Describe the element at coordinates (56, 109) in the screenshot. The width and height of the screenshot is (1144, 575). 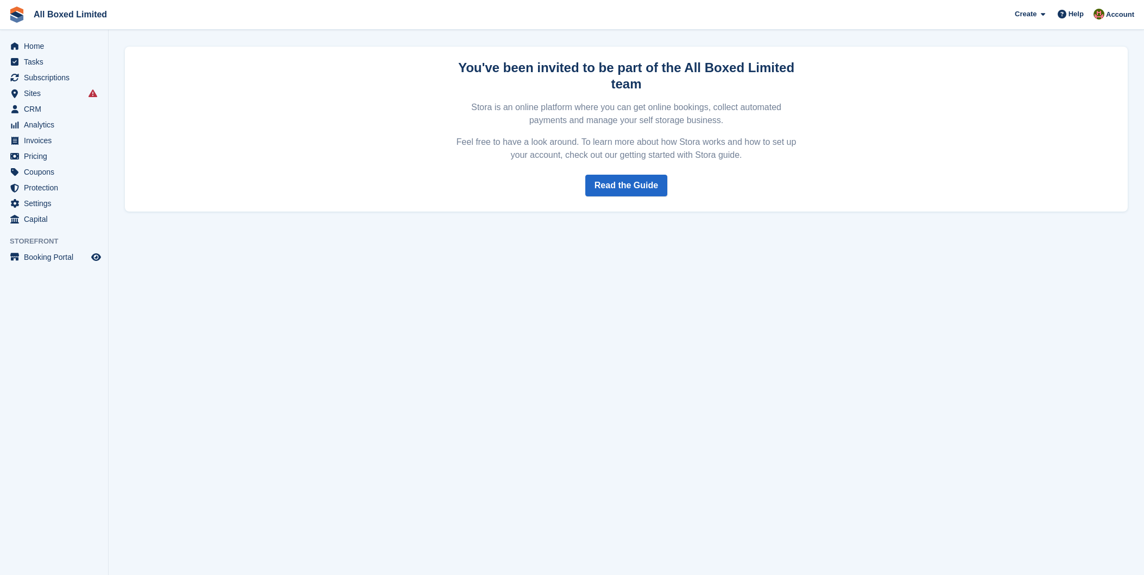
I see `span: CRM` at that location.